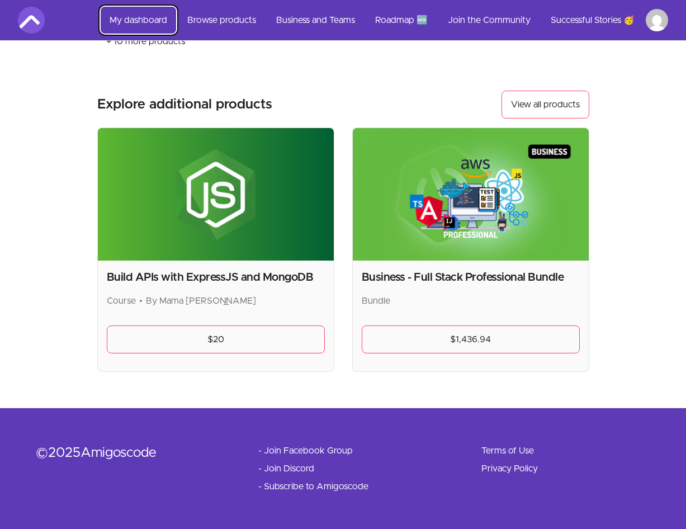  What do you see at coordinates (138, 20) in the screenshot?
I see `a: My dashboard` at bounding box center [138, 20].